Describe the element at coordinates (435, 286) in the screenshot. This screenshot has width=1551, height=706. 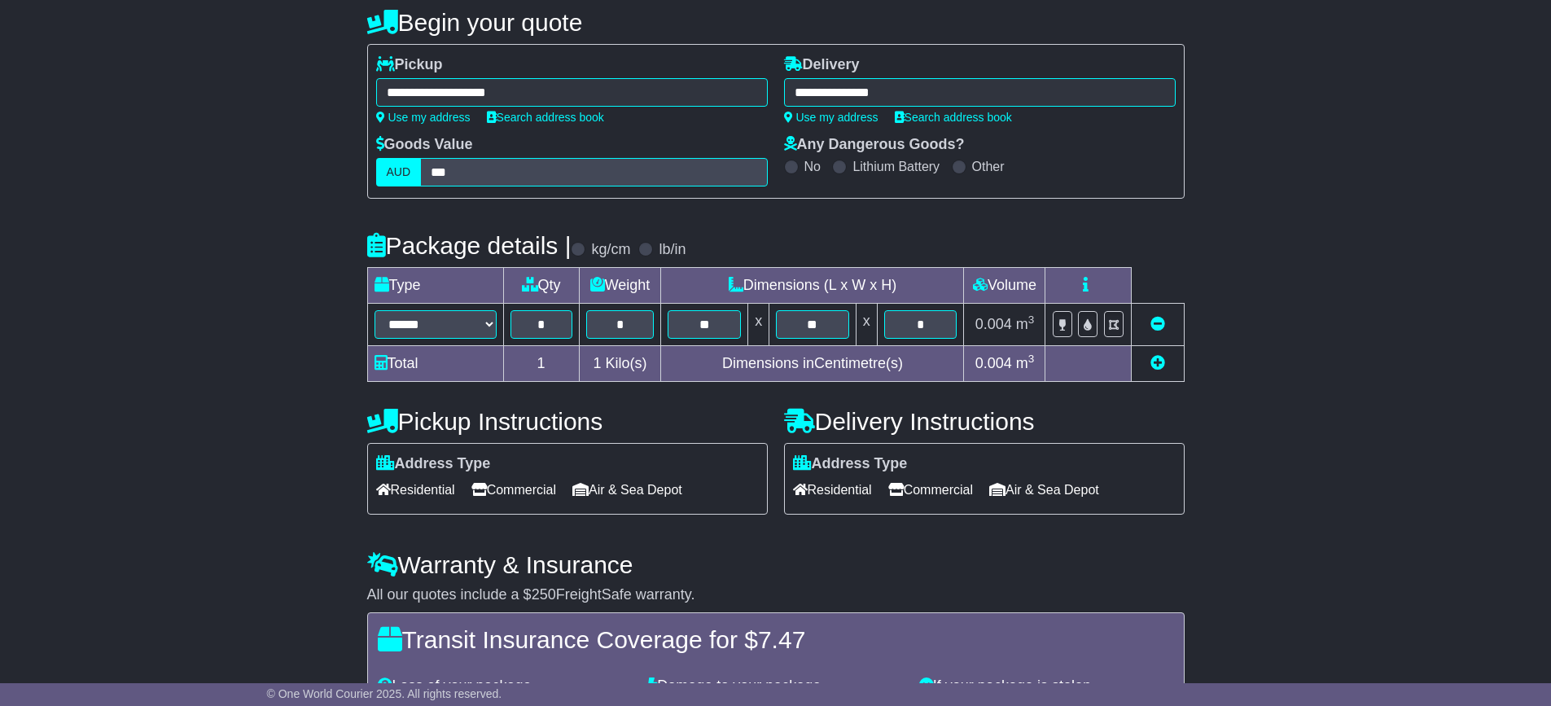
I see `td: Type` at that location.